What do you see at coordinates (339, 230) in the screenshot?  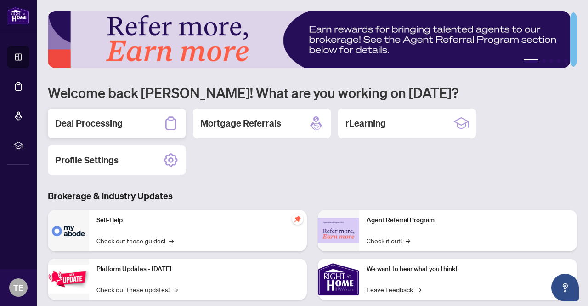 I see `img: Agent Referral Program` at bounding box center [339, 230].